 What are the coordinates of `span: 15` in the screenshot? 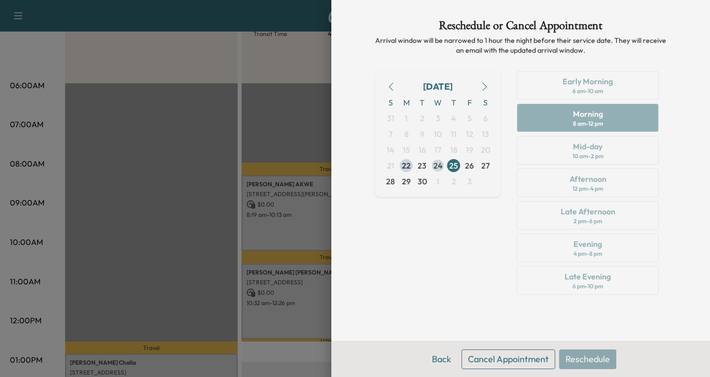 It's located at (406, 150).